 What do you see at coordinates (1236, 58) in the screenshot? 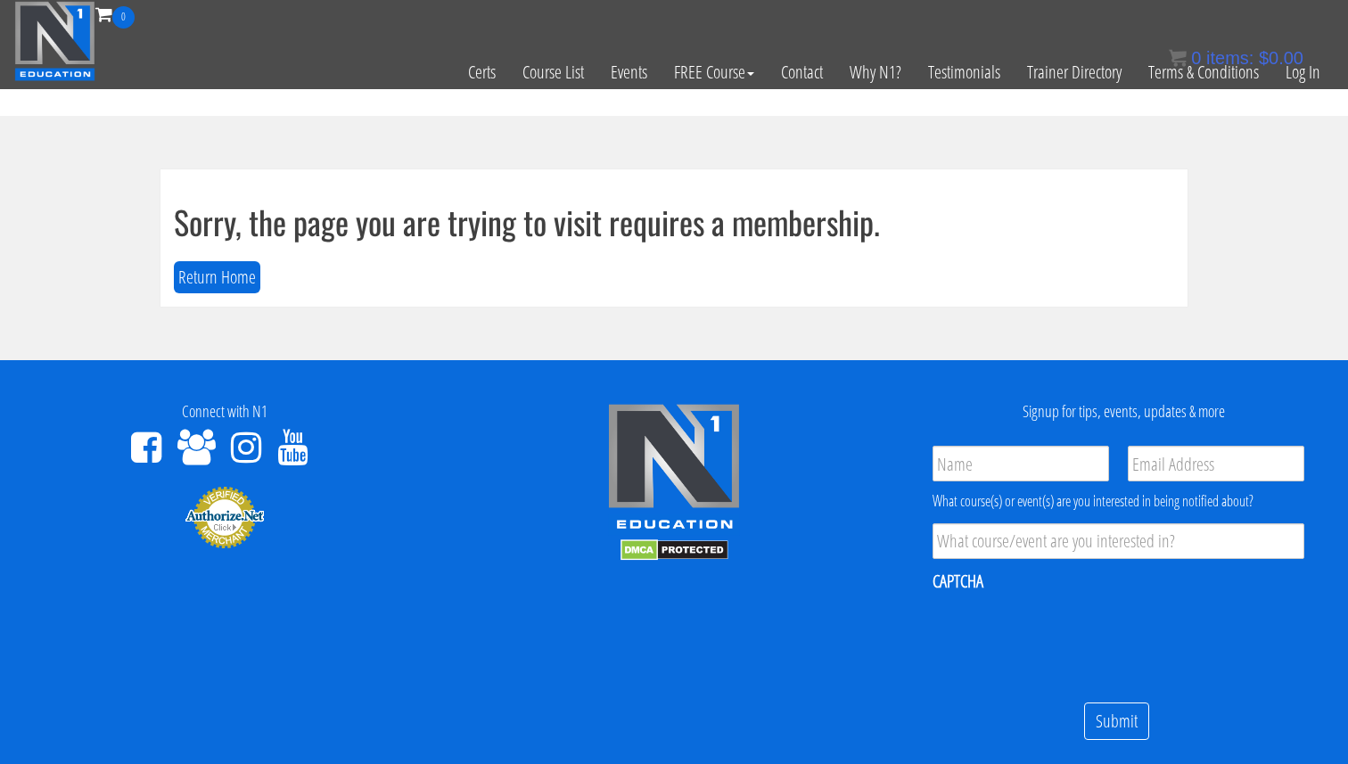
I see `a: 0 items: $0.00` at bounding box center [1236, 58].